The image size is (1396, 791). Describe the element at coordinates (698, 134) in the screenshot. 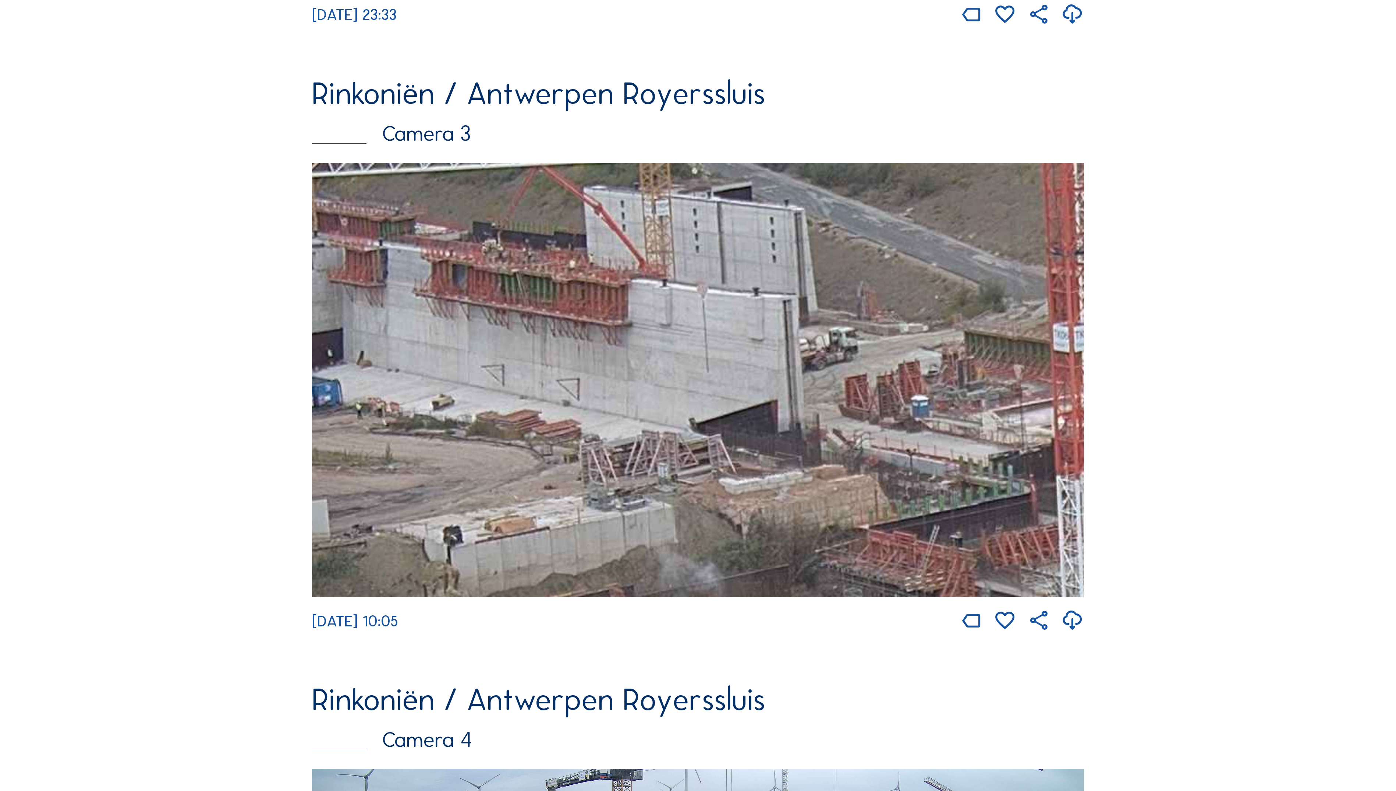

I see `div: Camera 3` at that location.